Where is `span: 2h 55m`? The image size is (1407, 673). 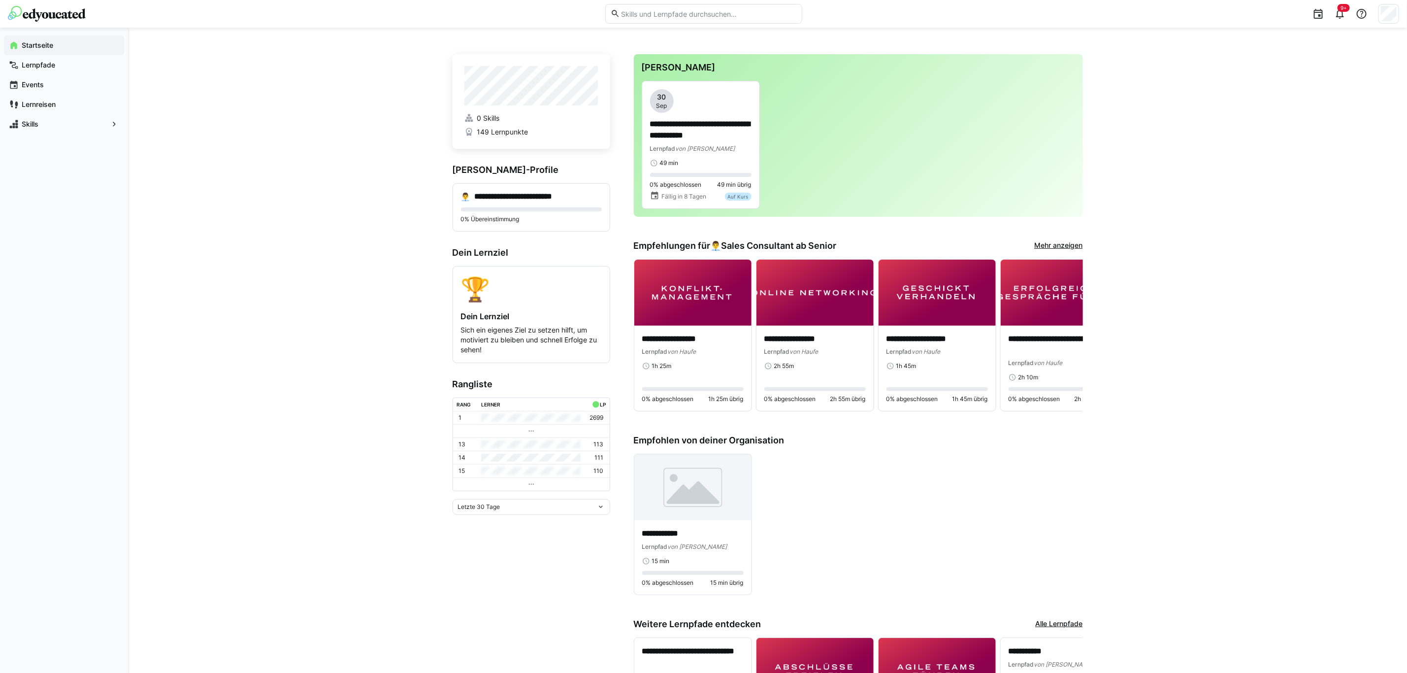
span: 2h 55m is located at coordinates (784, 366).